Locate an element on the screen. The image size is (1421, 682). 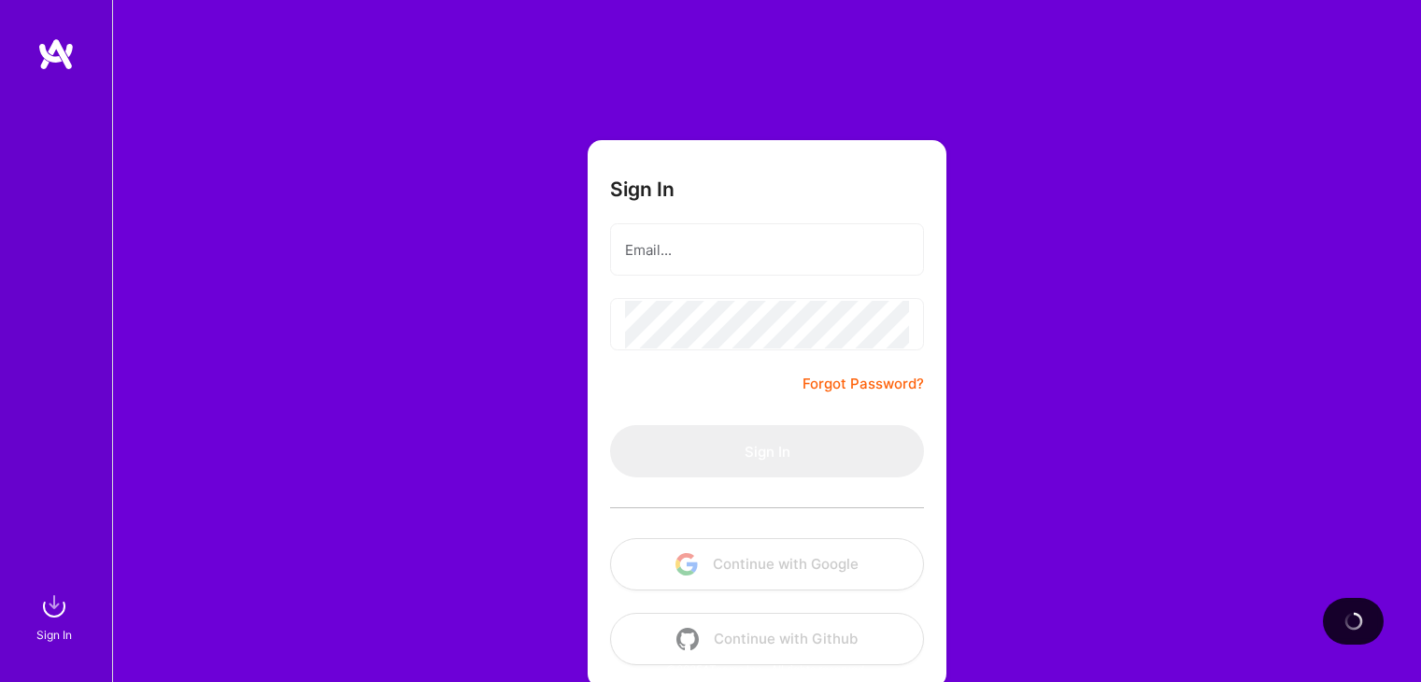
a: Forgot Password? is located at coordinates (863, 384).